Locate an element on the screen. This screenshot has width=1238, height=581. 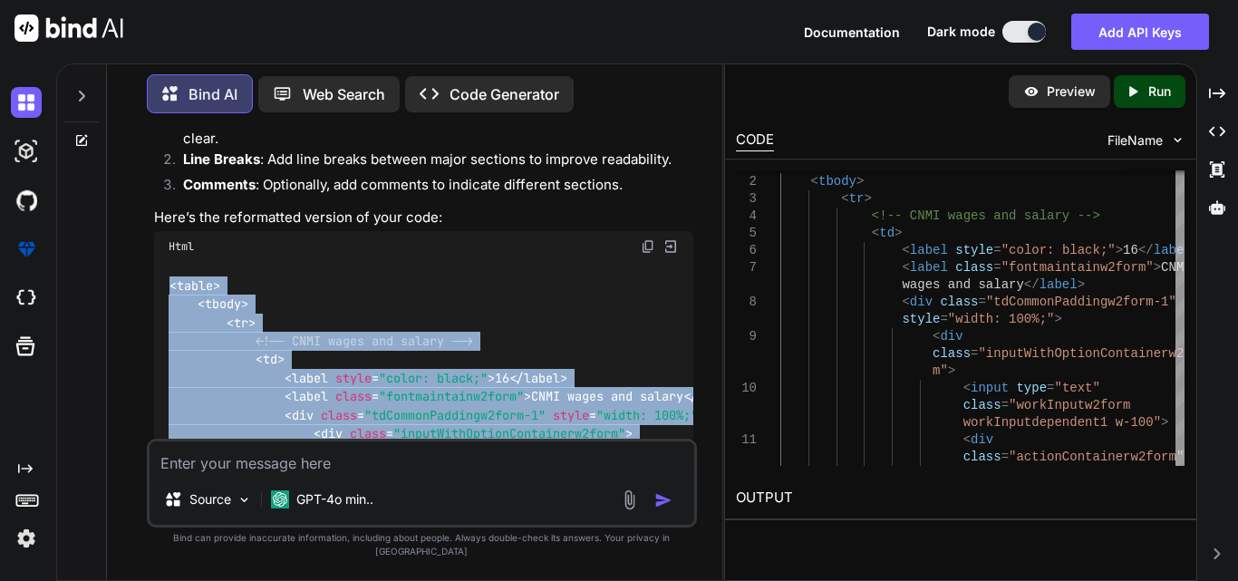
button: Add API Keys is located at coordinates (1140, 32).